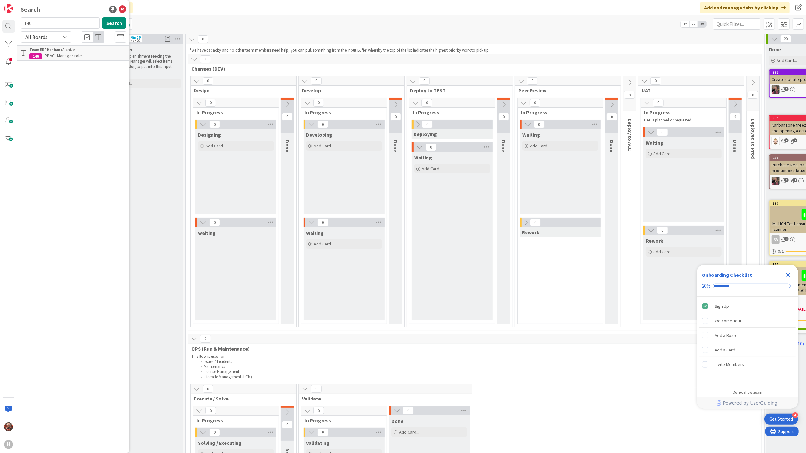  Describe the element at coordinates (220, 443) in the screenshot. I see `span: Solving / Executing` at that location.